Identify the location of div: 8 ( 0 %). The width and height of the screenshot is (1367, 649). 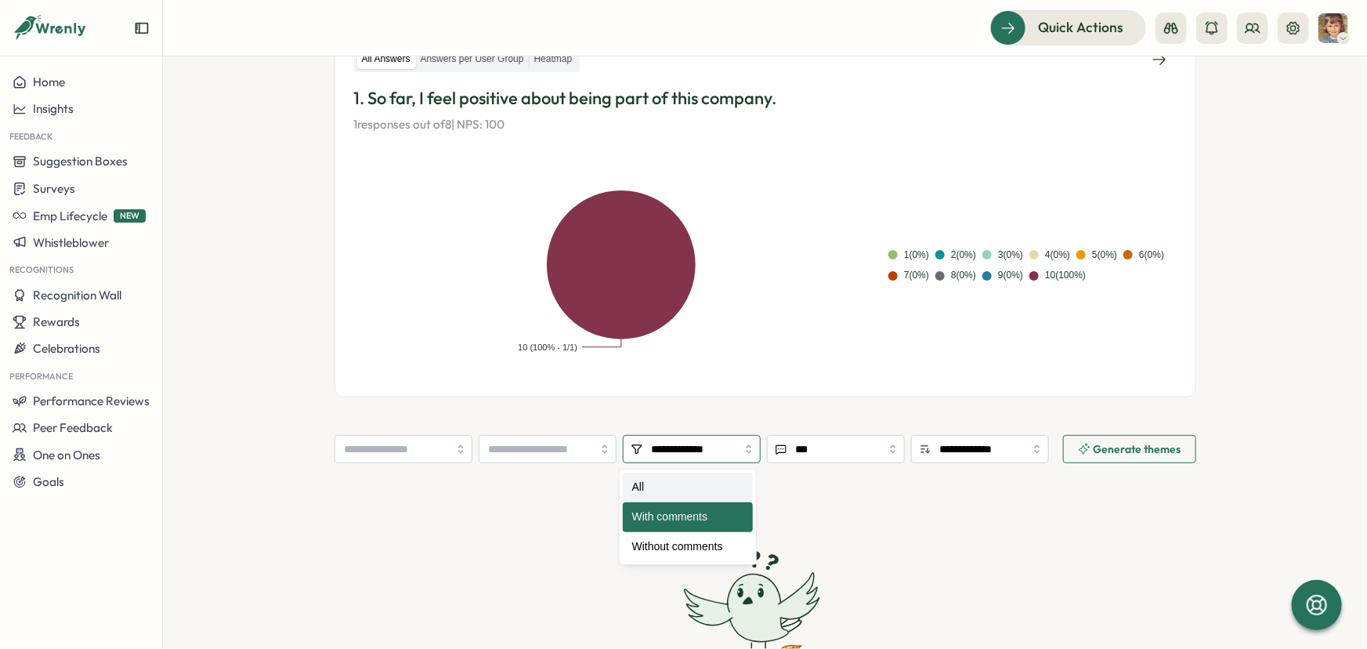
(964, 275).